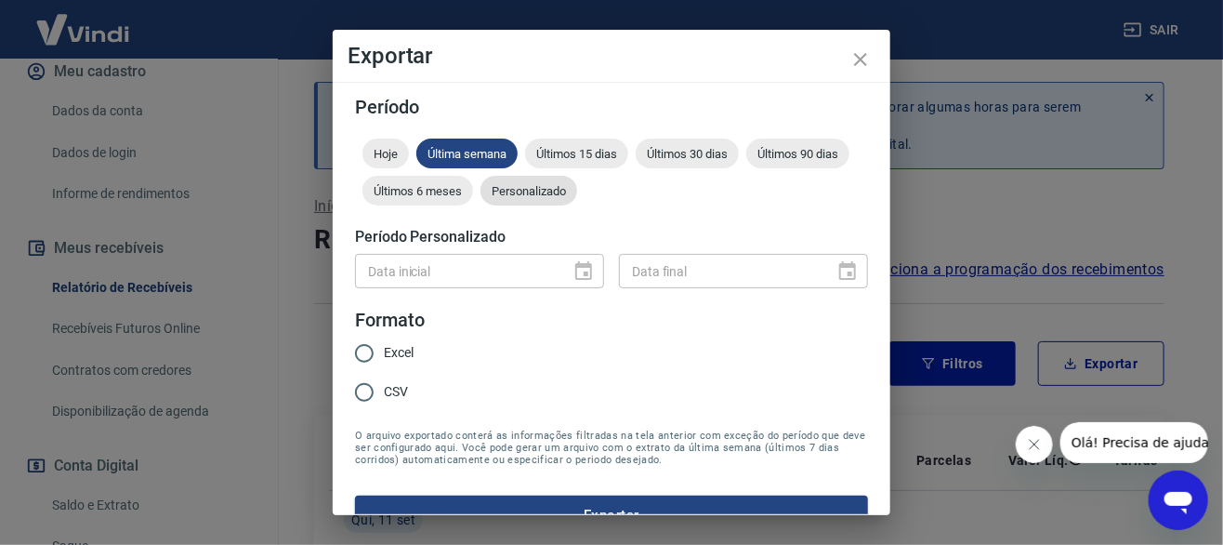  I want to click on span: Hoje, so click(386, 153).